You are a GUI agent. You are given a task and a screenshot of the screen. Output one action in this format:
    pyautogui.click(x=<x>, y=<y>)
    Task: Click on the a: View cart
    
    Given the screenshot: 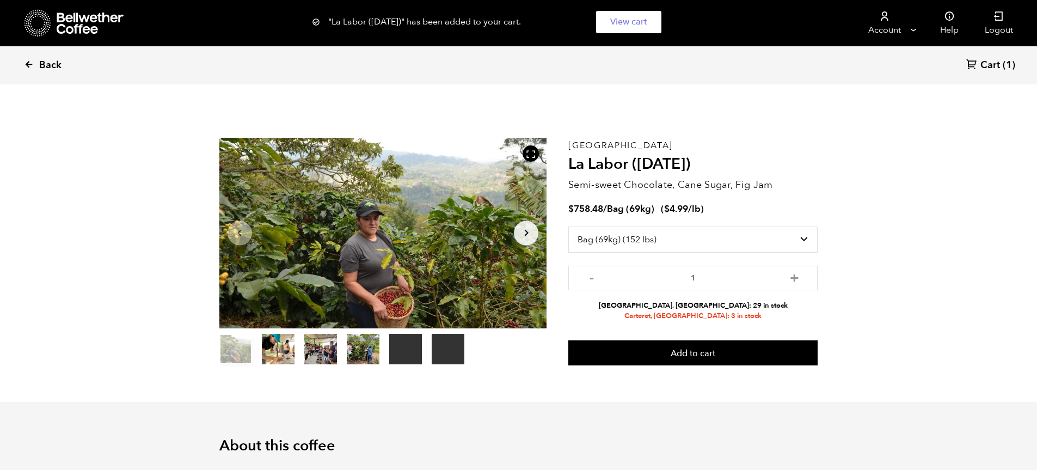 What is the action you would take?
    pyautogui.click(x=628, y=22)
    